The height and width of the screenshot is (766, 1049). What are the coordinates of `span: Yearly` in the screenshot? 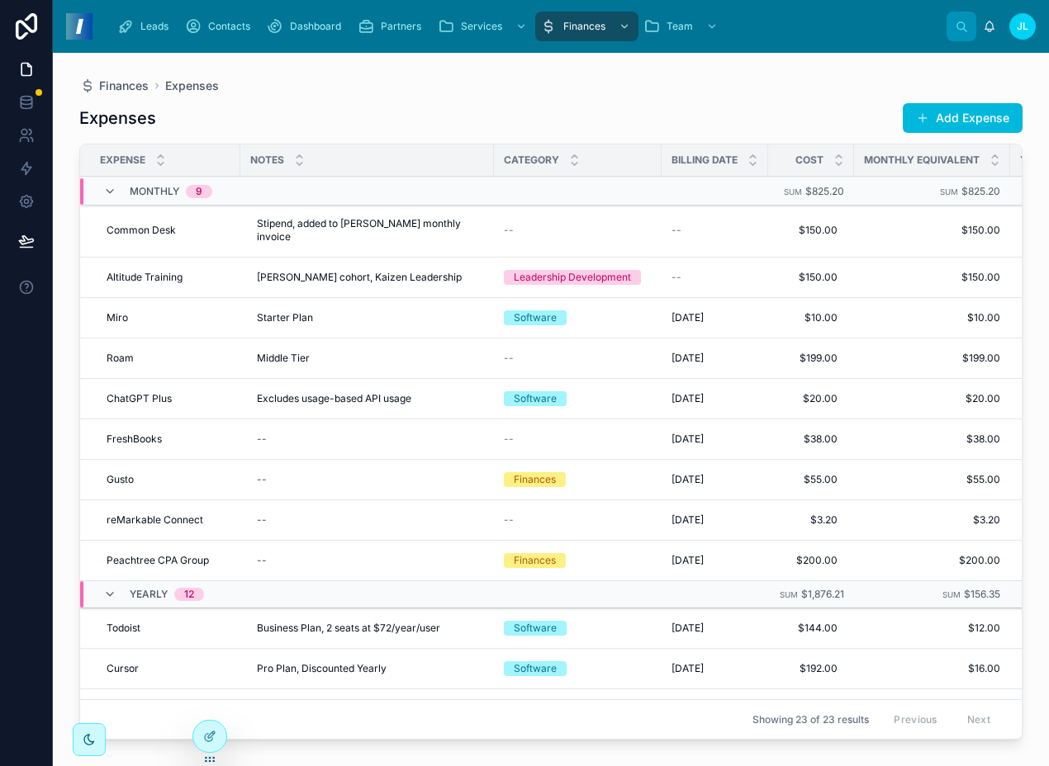 It's located at (149, 595).